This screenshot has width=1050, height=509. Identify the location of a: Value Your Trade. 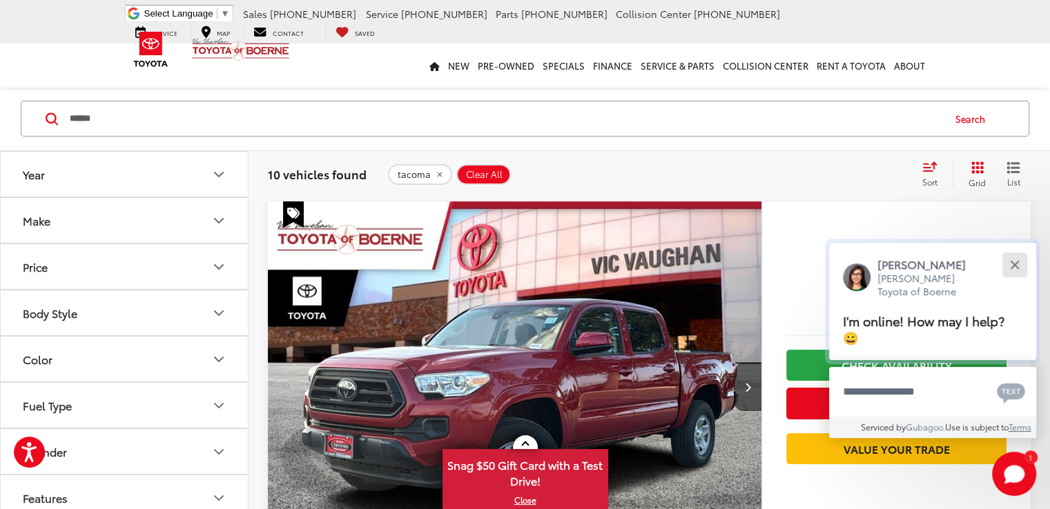
(896, 449).